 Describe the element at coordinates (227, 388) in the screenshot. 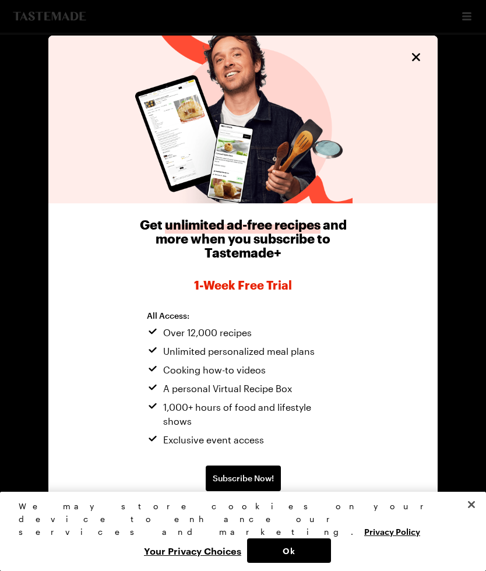

I see `span: A personal Virtual Recipe Box` at that location.